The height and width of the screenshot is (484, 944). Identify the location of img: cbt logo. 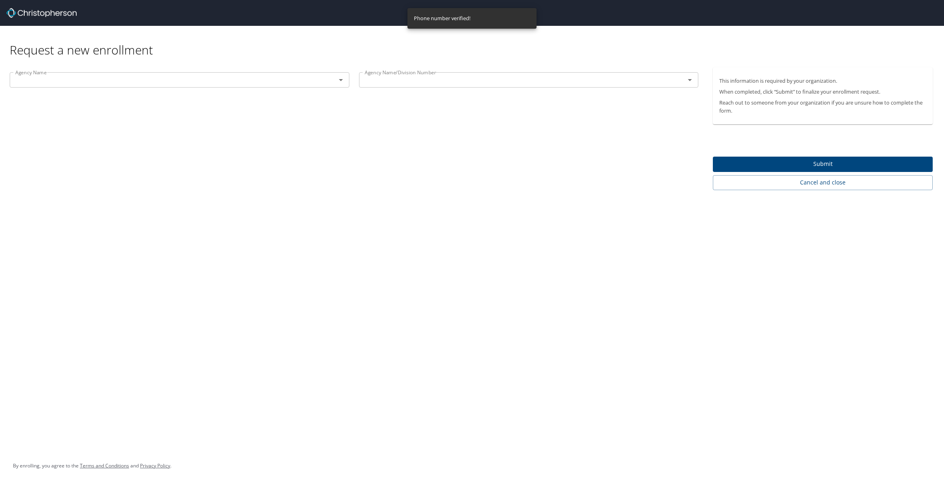
(42, 13).